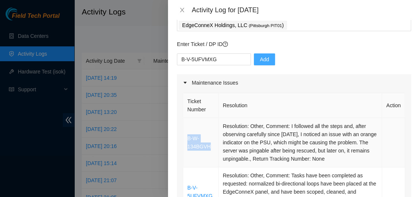  What do you see at coordinates (265, 26) in the screenshot?
I see `span: ( Pittsburgh PIT01` at bounding box center [265, 26].